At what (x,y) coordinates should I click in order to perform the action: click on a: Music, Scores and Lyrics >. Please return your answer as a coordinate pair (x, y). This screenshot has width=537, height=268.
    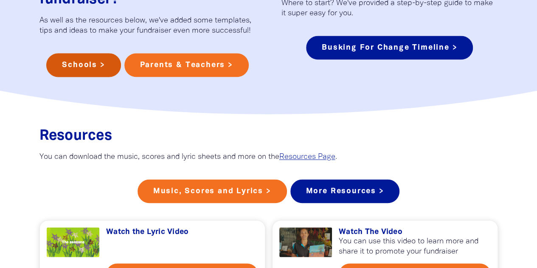
    Looking at the image, I should click on (212, 191).